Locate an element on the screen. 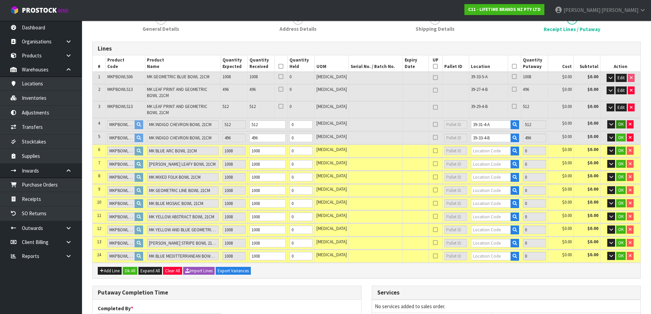 This screenshot has height=314, width=651. button: Clear All is located at coordinates (173, 271).